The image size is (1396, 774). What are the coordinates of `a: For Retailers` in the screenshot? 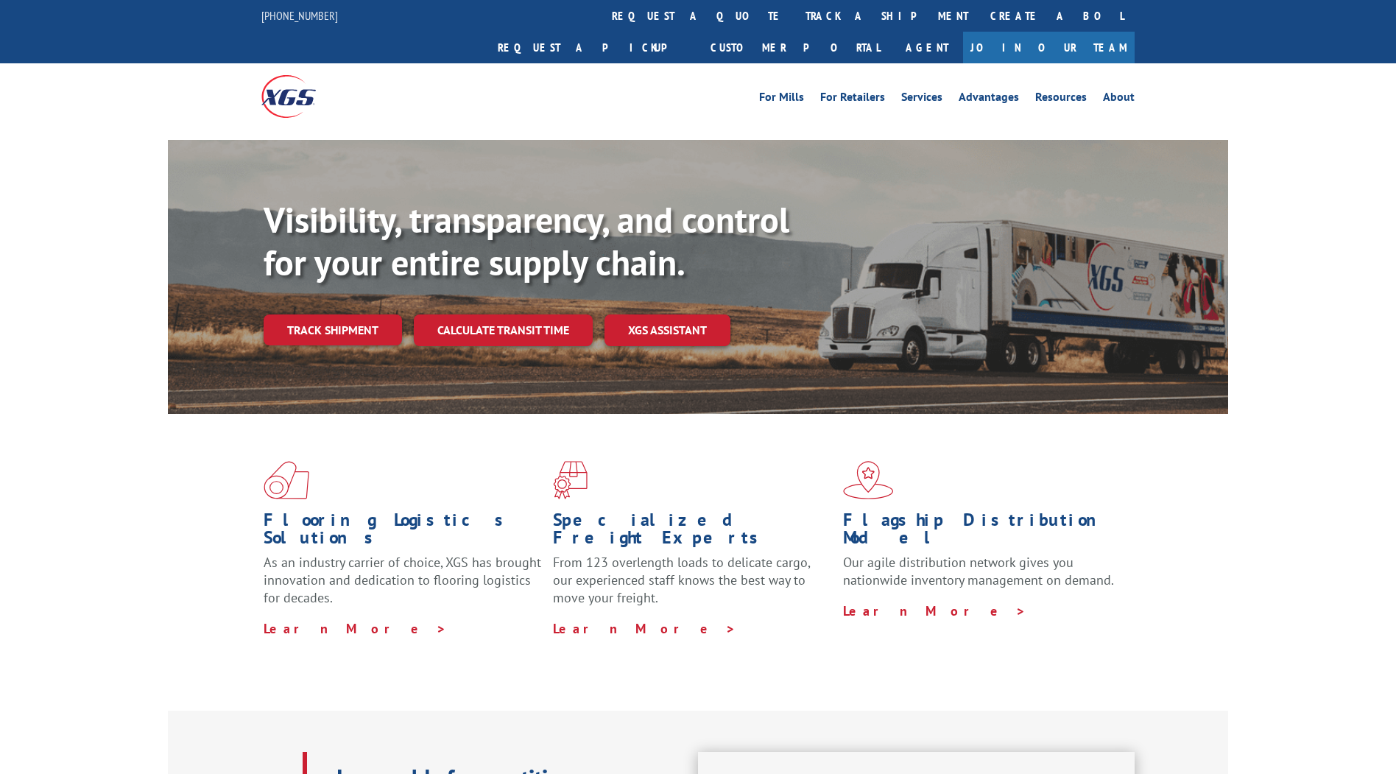 It's located at (853, 99).